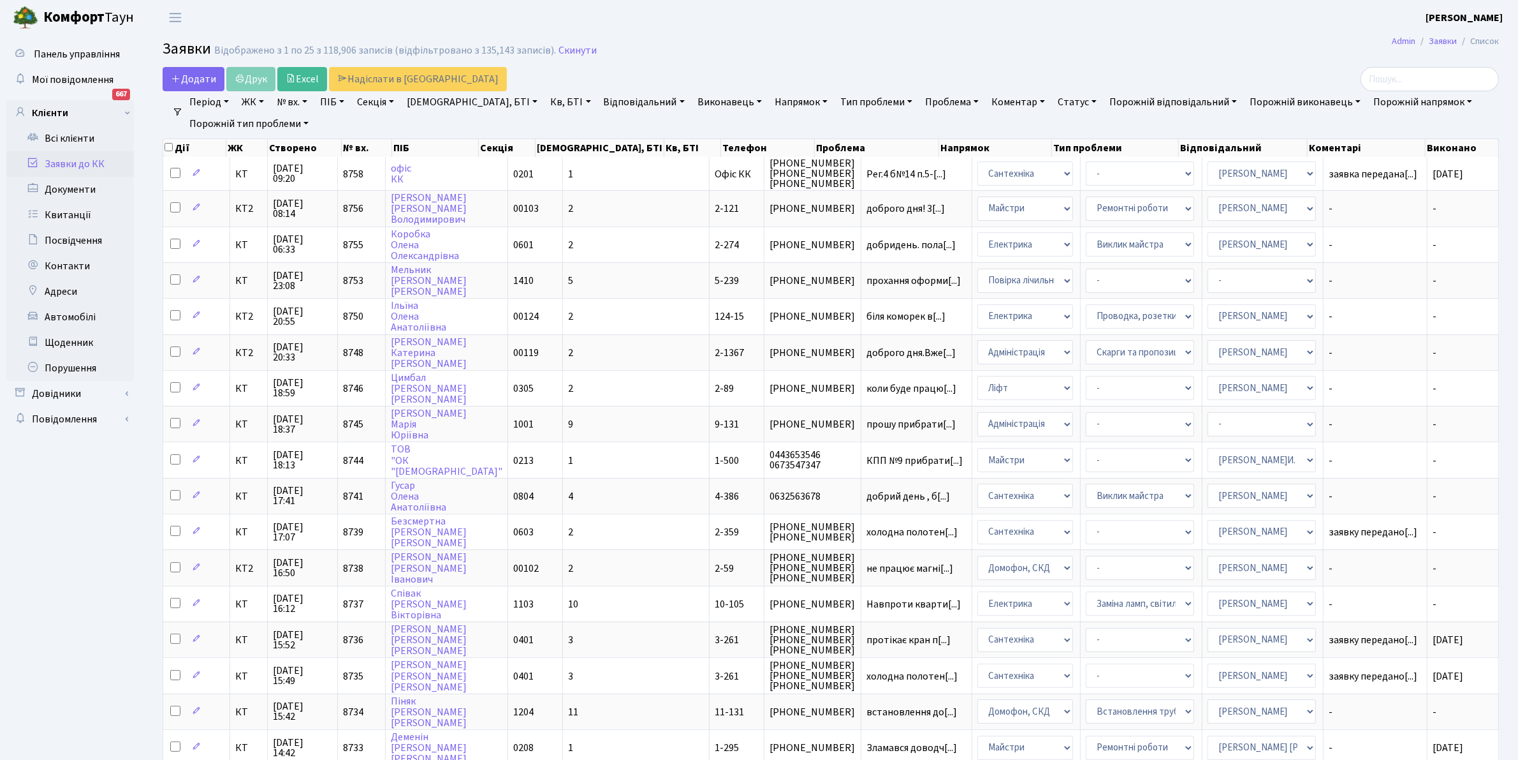 The image size is (1518, 760). Describe the element at coordinates (193, 79) in the screenshot. I see `a: Додати` at that location.